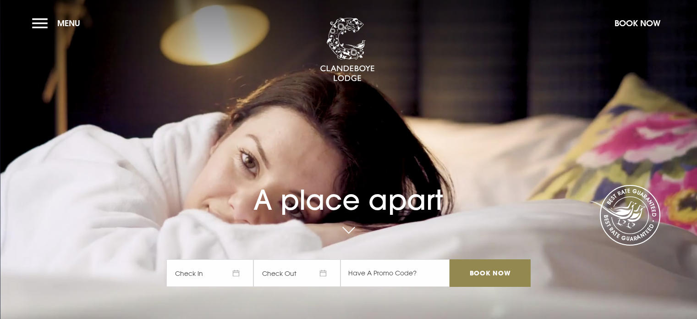 The width and height of the screenshot is (697, 319). What do you see at coordinates (297, 273) in the screenshot?
I see `span: Check Out` at bounding box center [297, 273].